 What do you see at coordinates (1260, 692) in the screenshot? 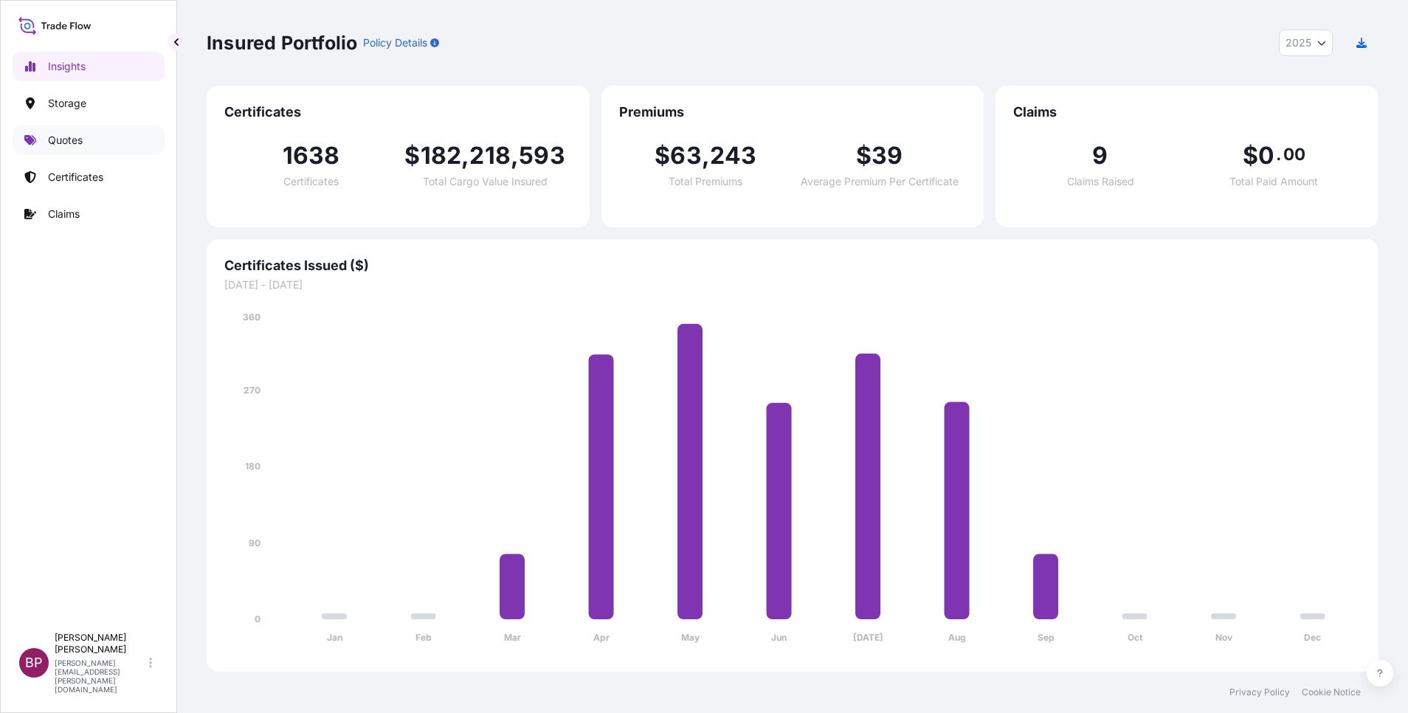
I see `p: Privacy Policy` at bounding box center [1260, 692].